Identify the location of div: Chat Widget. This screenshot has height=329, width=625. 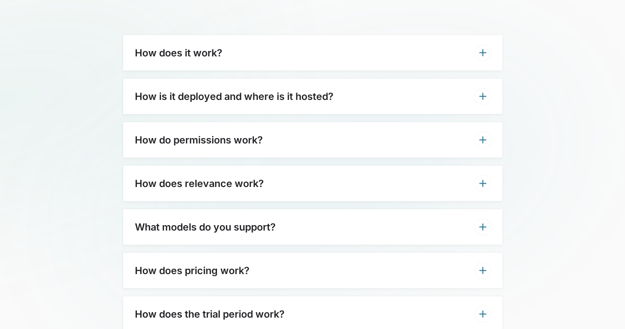
(600, 305).